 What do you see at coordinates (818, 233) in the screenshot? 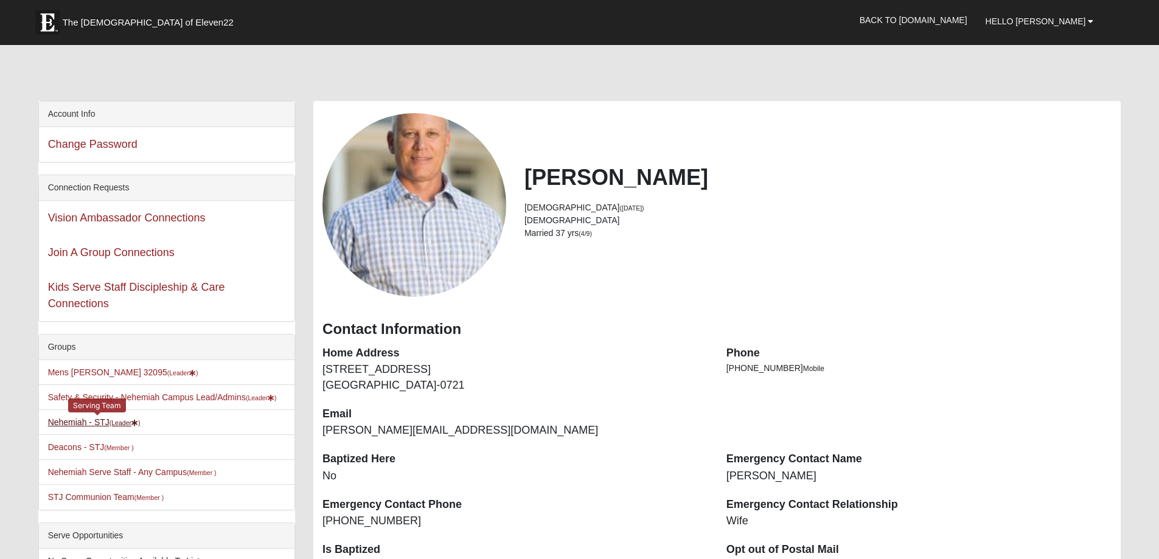
I see `li: Married 37 yrs` at bounding box center [818, 233].